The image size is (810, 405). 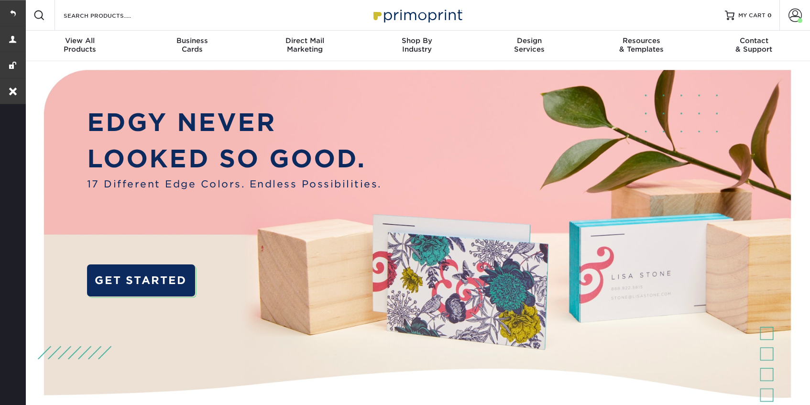 What do you see at coordinates (80, 46) in the screenshot?
I see `a: View AllProducts` at bounding box center [80, 46].